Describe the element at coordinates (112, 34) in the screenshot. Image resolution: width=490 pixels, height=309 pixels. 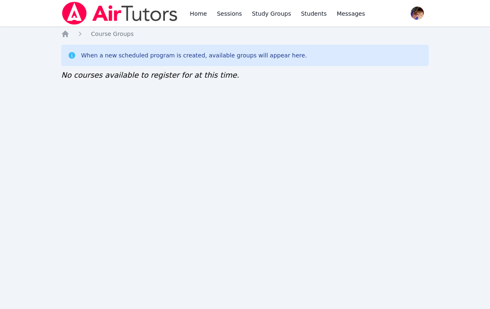
I see `a: Course Groups` at that location.